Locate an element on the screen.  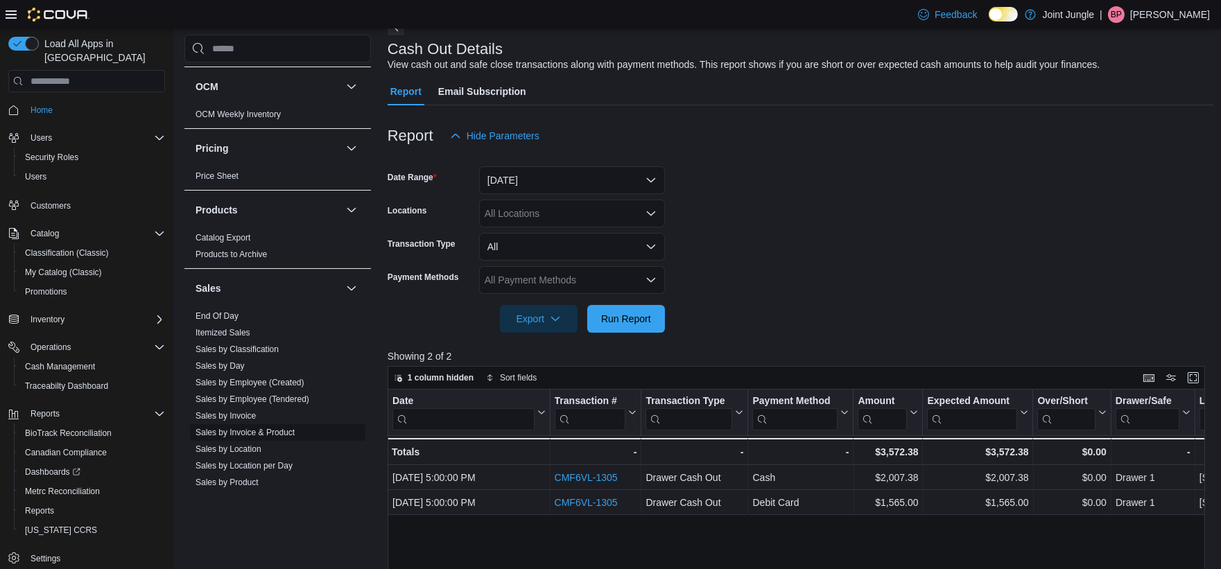
div: $3,572.38 is located at coordinates (887, 452).